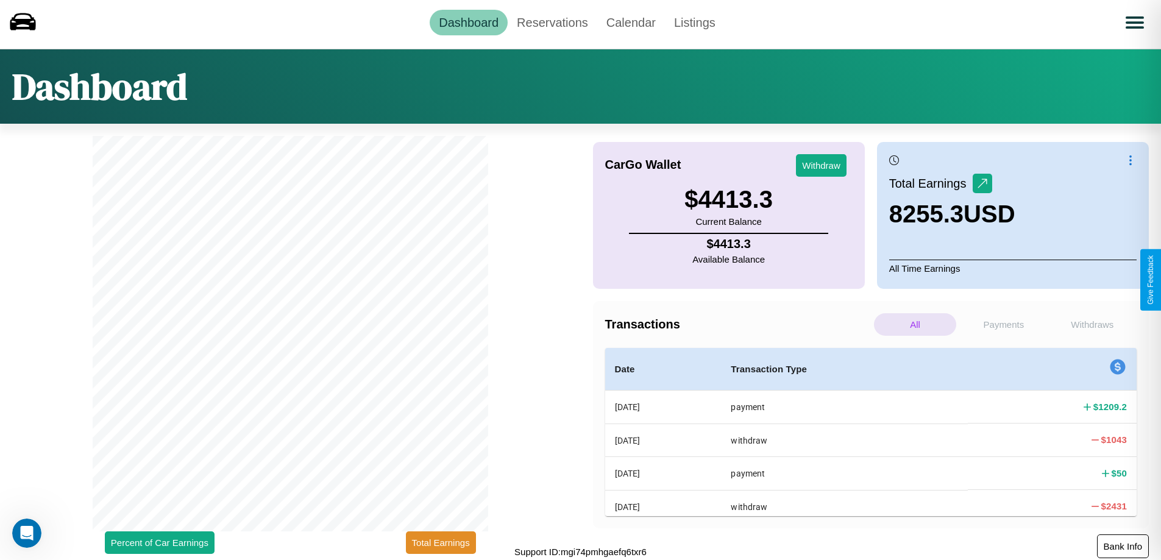  What do you see at coordinates (728, 244) in the screenshot?
I see `h4: $ 4413.3` at bounding box center [728, 244].